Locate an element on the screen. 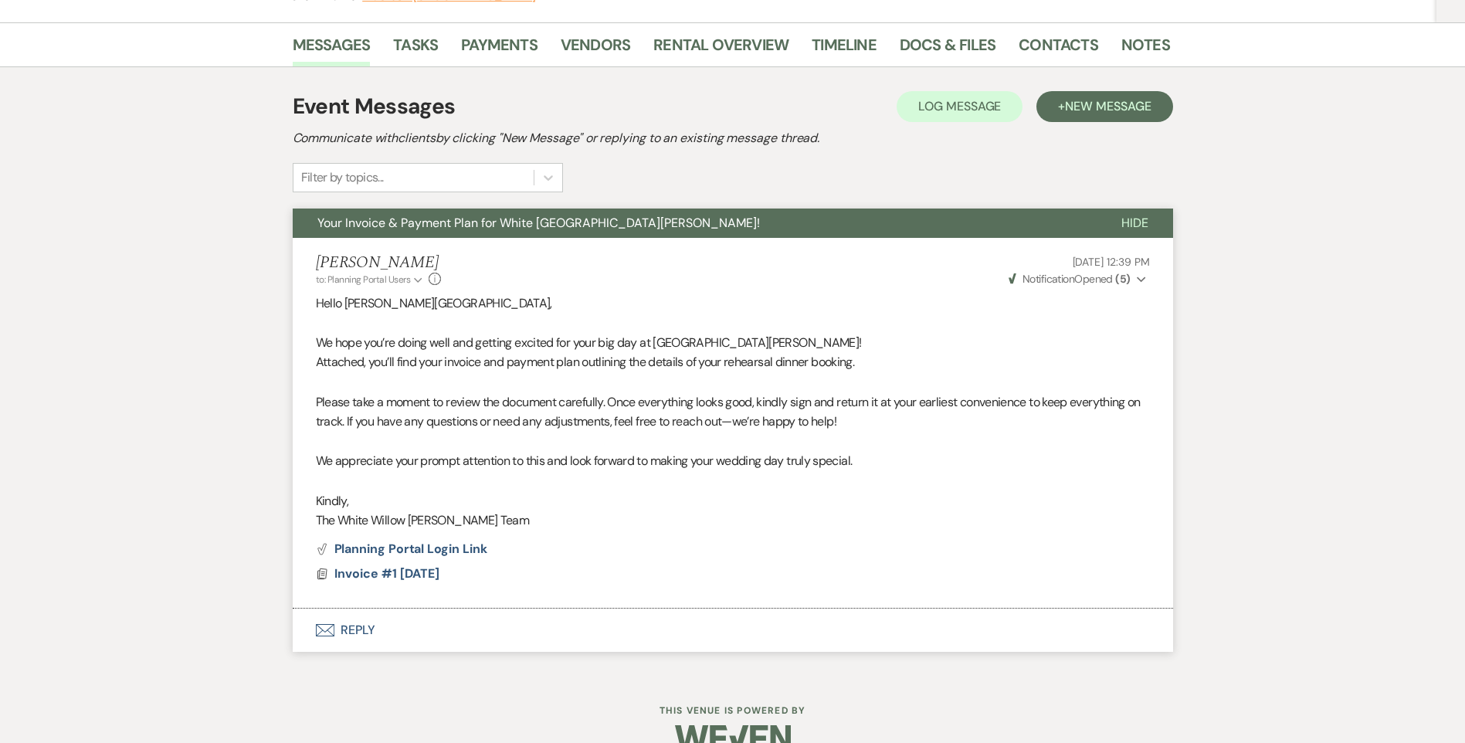  a: Notes is located at coordinates (1145, 49).